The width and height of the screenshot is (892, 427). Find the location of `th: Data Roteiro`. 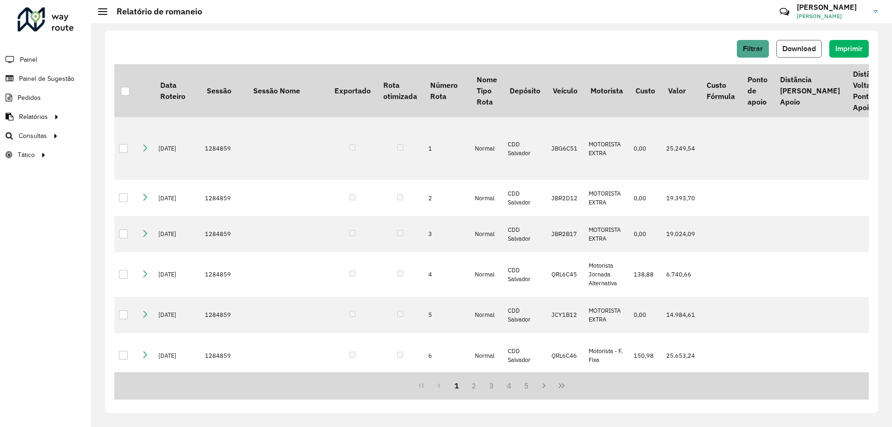

th: Data Roteiro is located at coordinates (177, 91).